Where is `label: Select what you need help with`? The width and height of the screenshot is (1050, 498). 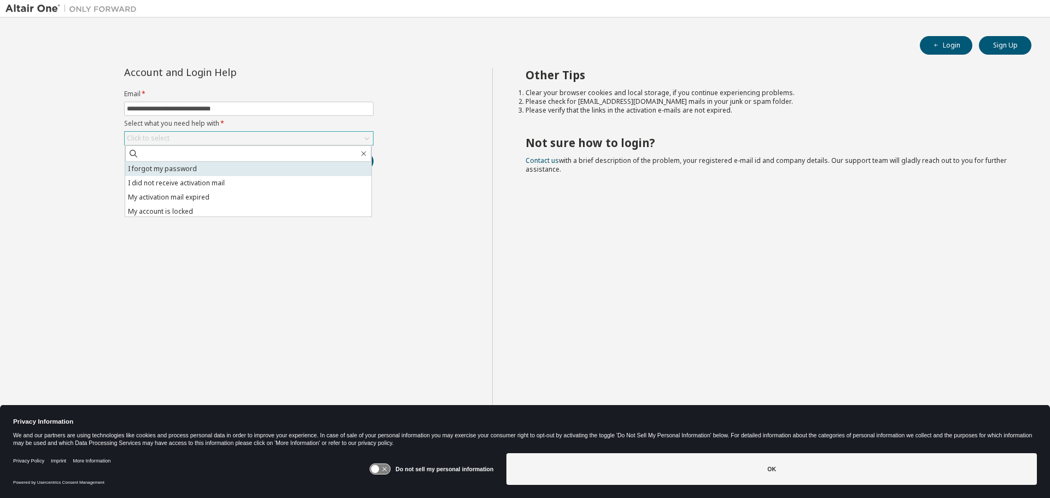 label: Select what you need help with is located at coordinates (249, 124).